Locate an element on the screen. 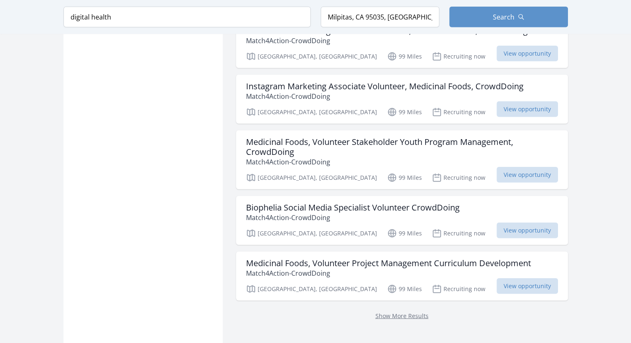 The image size is (631, 343). h3: Nutritionist Marketing Associate Volunteer, Medicinal Foods, CrowdDoing is located at coordinates (387, 31).